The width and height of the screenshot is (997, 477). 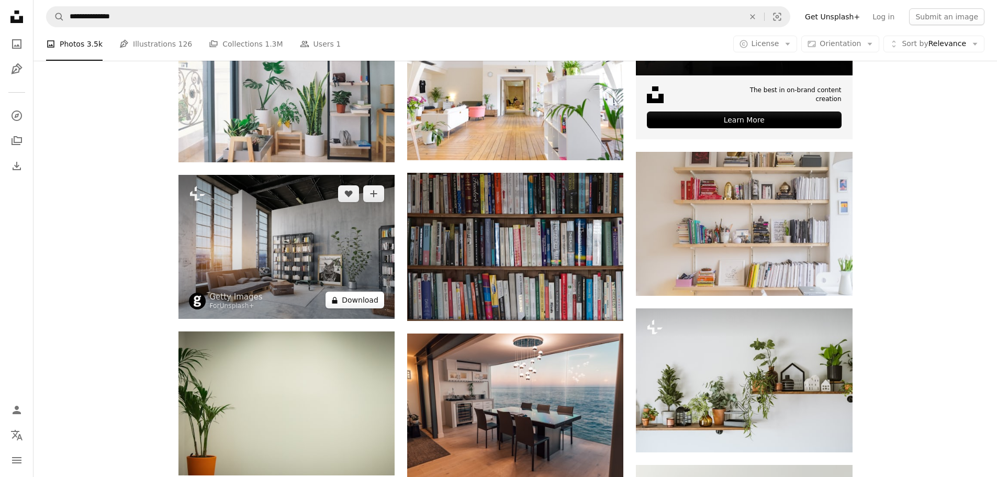 I want to click on a: Log in / Sign up, so click(x=17, y=410).